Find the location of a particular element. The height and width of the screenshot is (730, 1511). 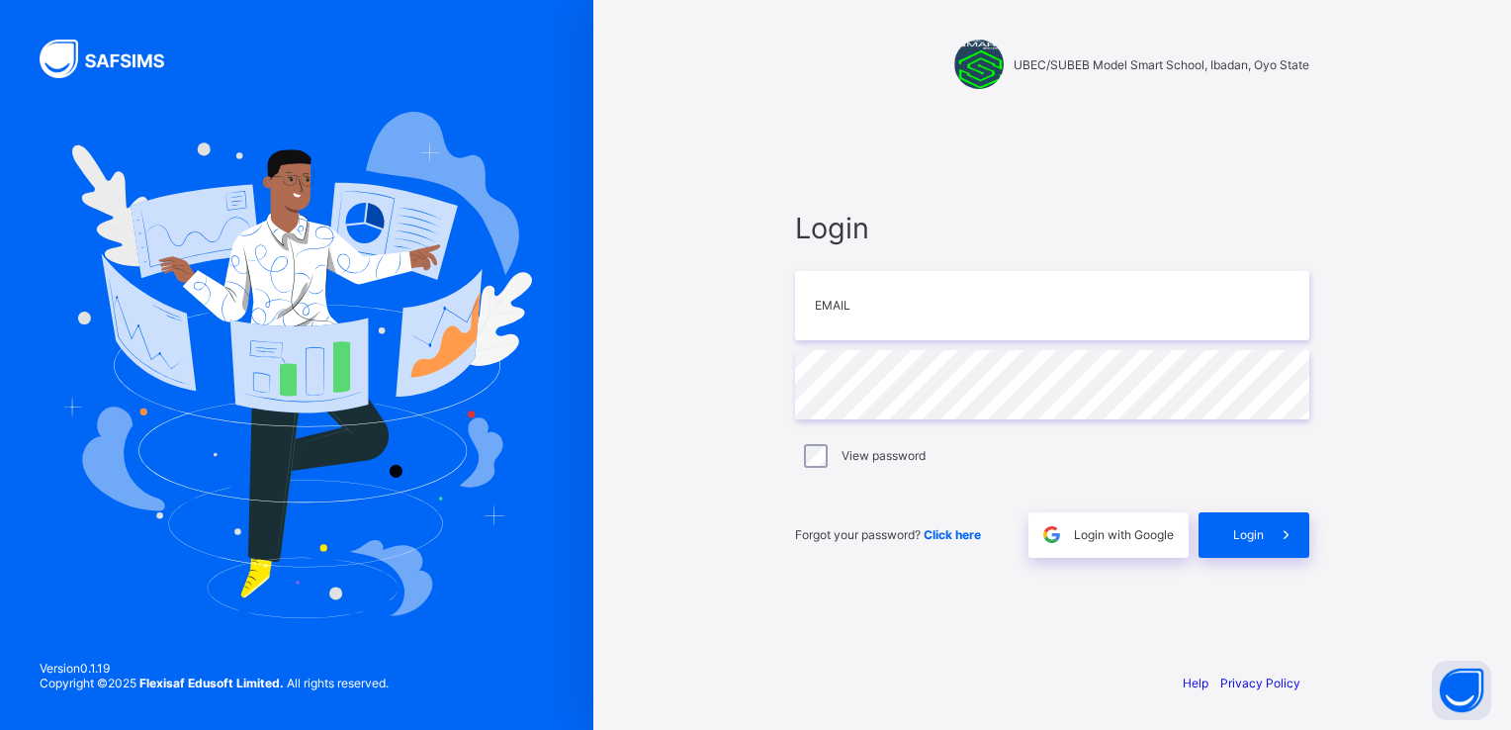

span: Version 0.1.19 is located at coordinates (214, 667).